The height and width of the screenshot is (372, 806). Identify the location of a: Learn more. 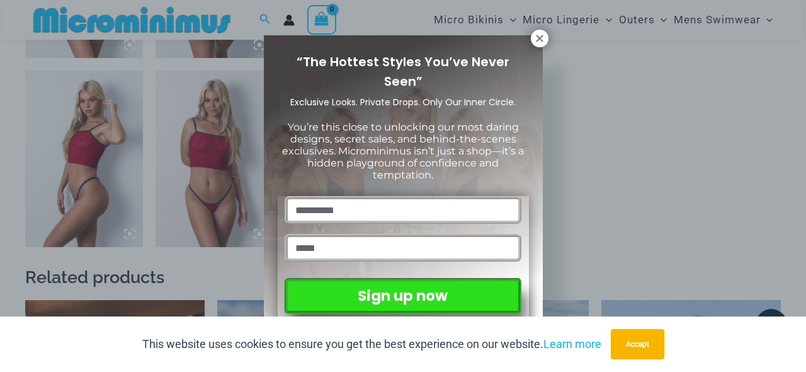
(572, 343).